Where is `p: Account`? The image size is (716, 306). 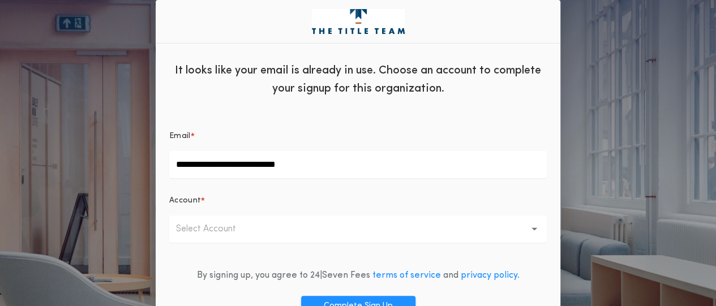 p: Account is located at coordinates (185, 201).